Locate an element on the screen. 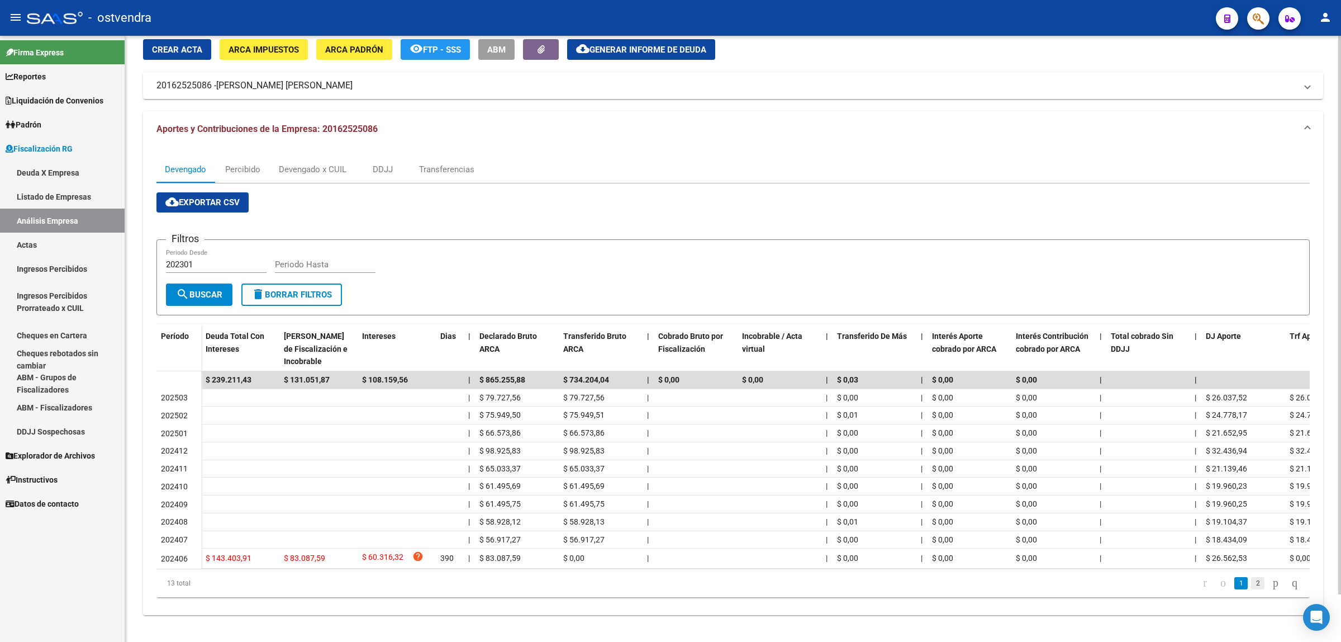 The height and width of the screenshot is (642, 1341). div: Open Intercom Messenger is located at coordinates (1317, 617).